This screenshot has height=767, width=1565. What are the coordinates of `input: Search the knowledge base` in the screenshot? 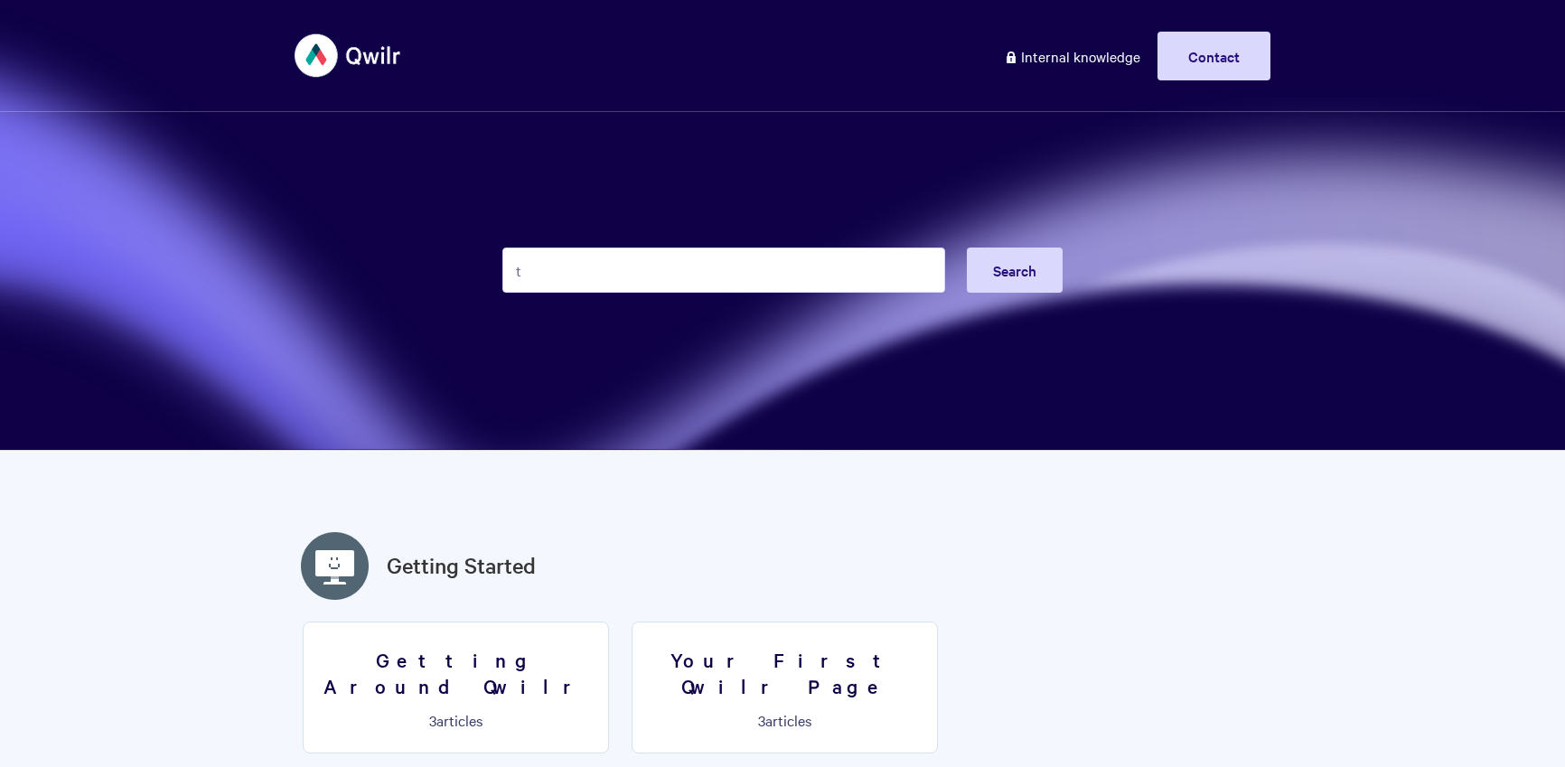 It's located at (724, 270).